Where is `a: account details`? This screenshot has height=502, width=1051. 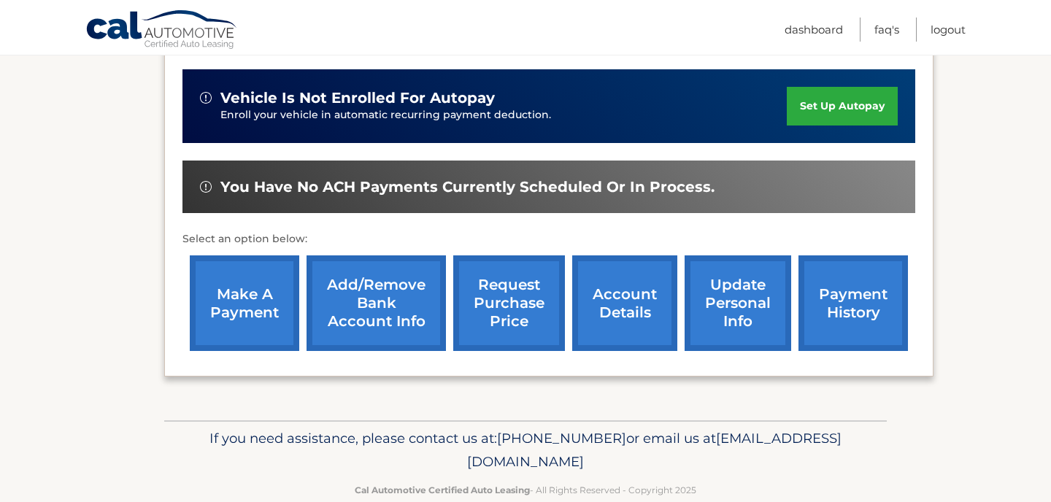 a: account details is located at coordinates (625, 303).